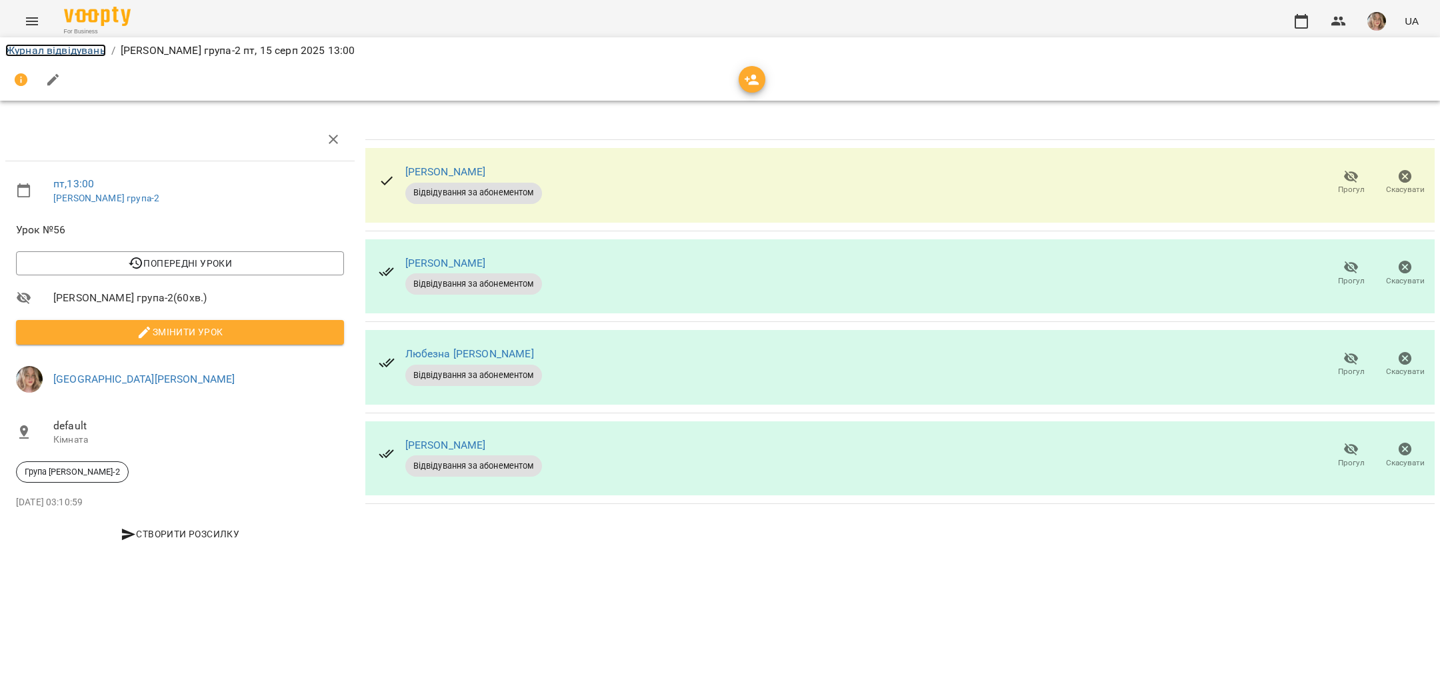 The height and width of the screenshot is (698, 1440). I want to click on button: Попередні уроки, so click(180, 263).